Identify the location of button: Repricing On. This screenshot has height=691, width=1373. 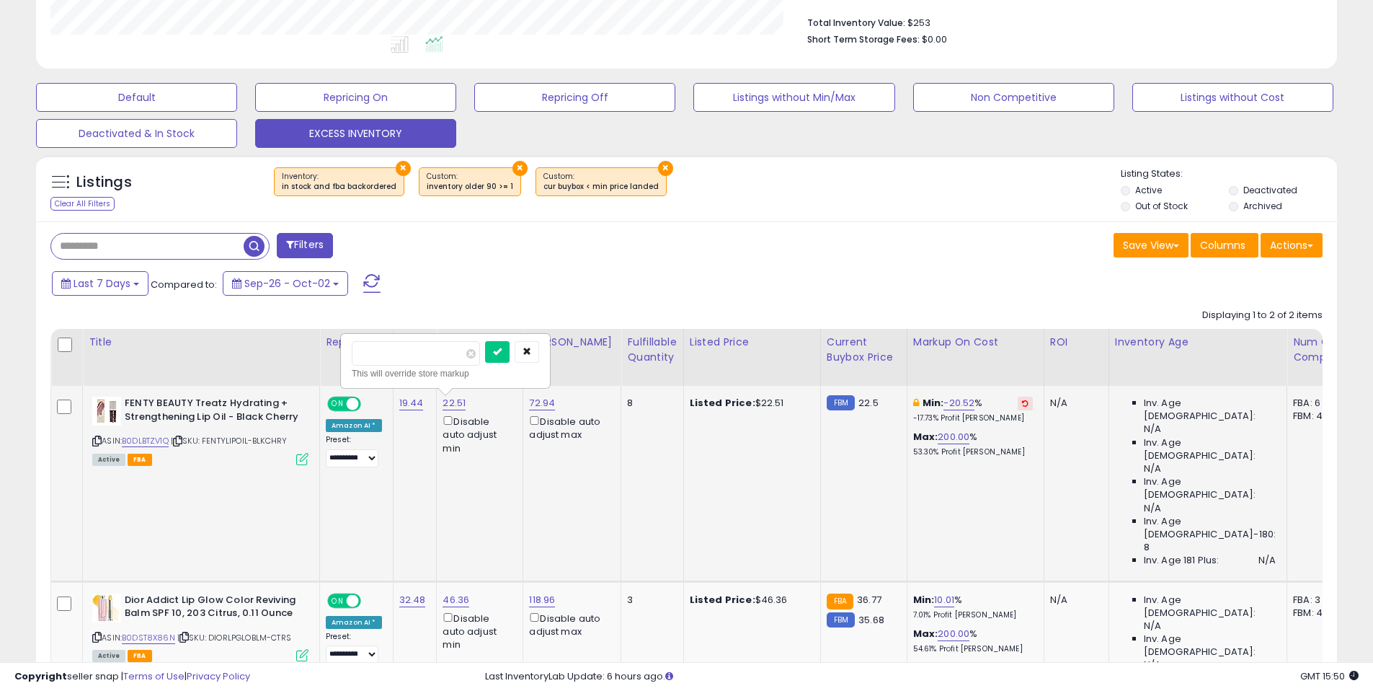
(355, 97).